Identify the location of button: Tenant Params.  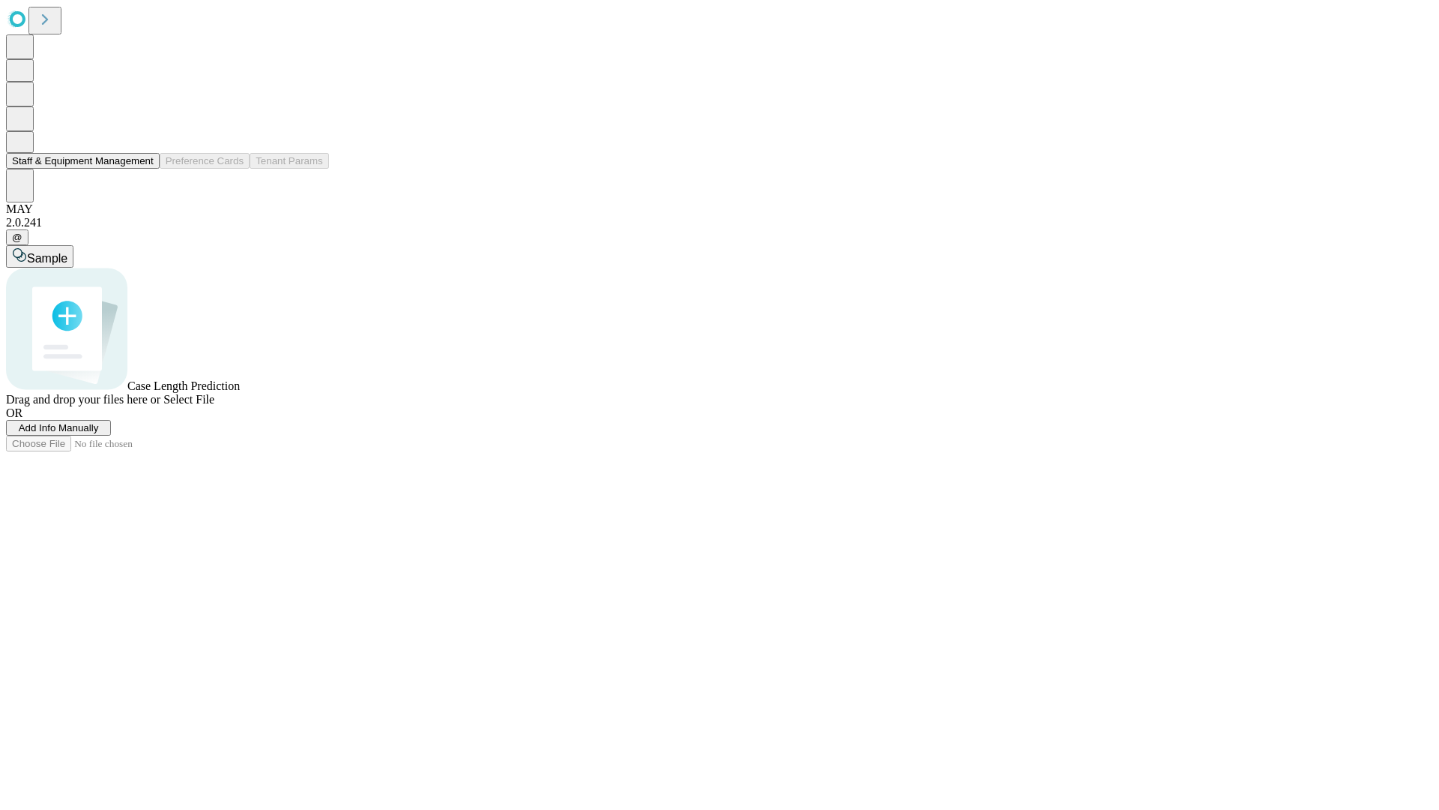
(289, 160).